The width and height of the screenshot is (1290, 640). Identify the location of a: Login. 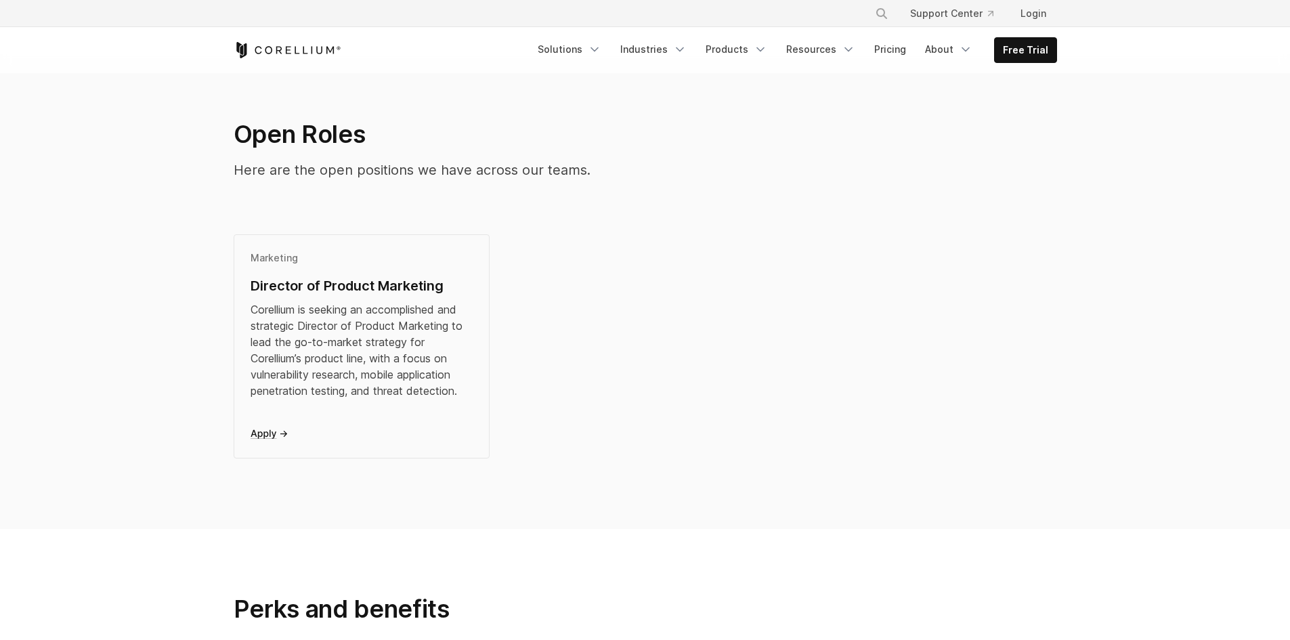
(1034, 14).